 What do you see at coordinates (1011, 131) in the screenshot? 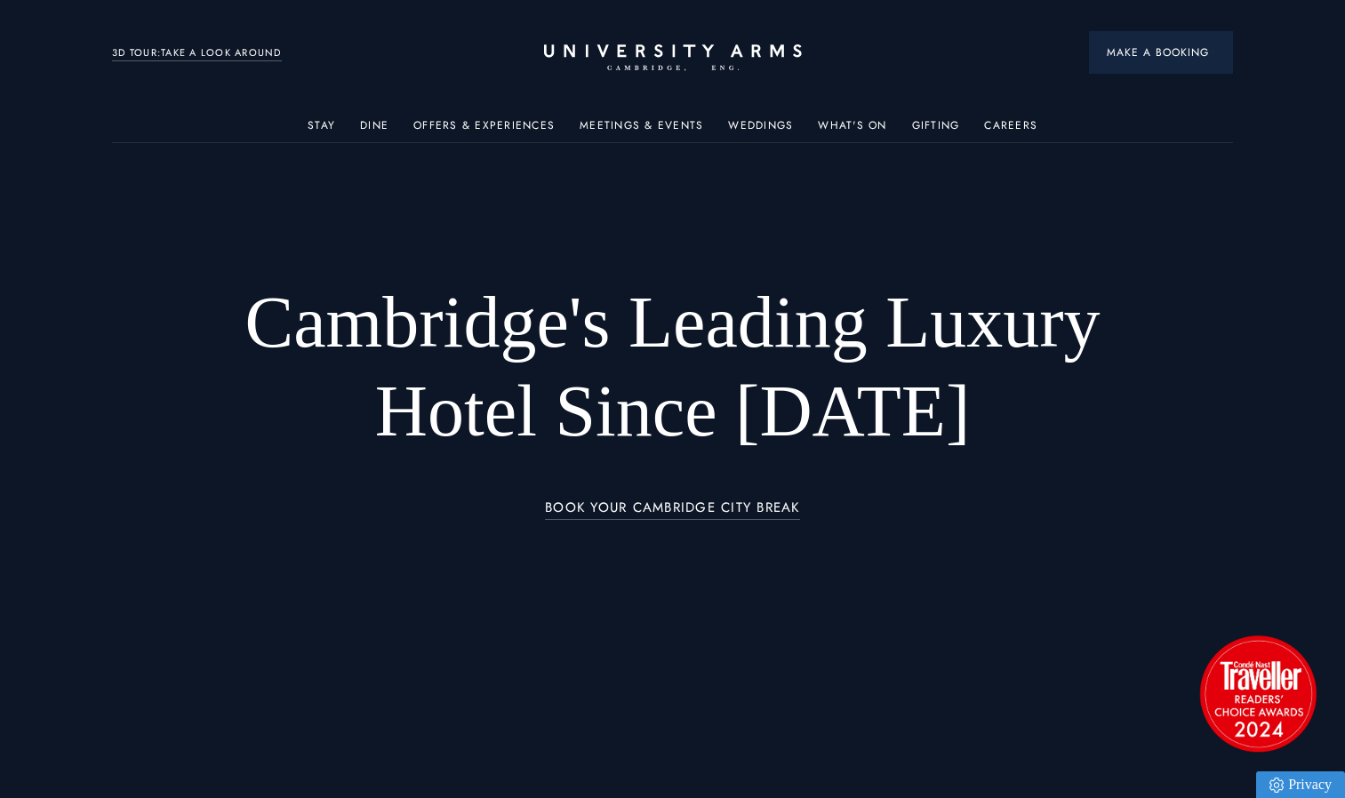
I see `a: Careers` at bounding box center [1011, 131].